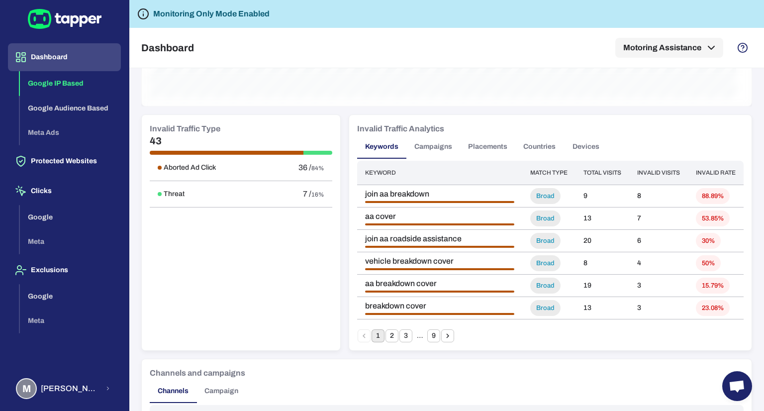  I want to click on h6: Threat, so click(174, 194).